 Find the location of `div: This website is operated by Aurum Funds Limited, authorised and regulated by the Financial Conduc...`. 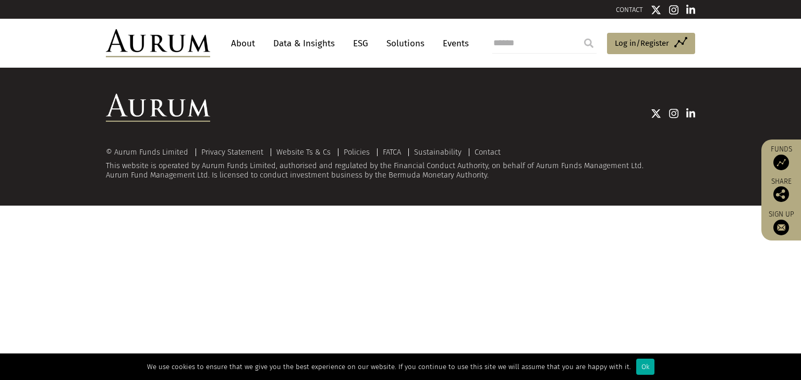

div: This website is operated by Aurum Funds Limited, authorised and regulated by the Financial Conduc... is located at coordinates (400, 164).